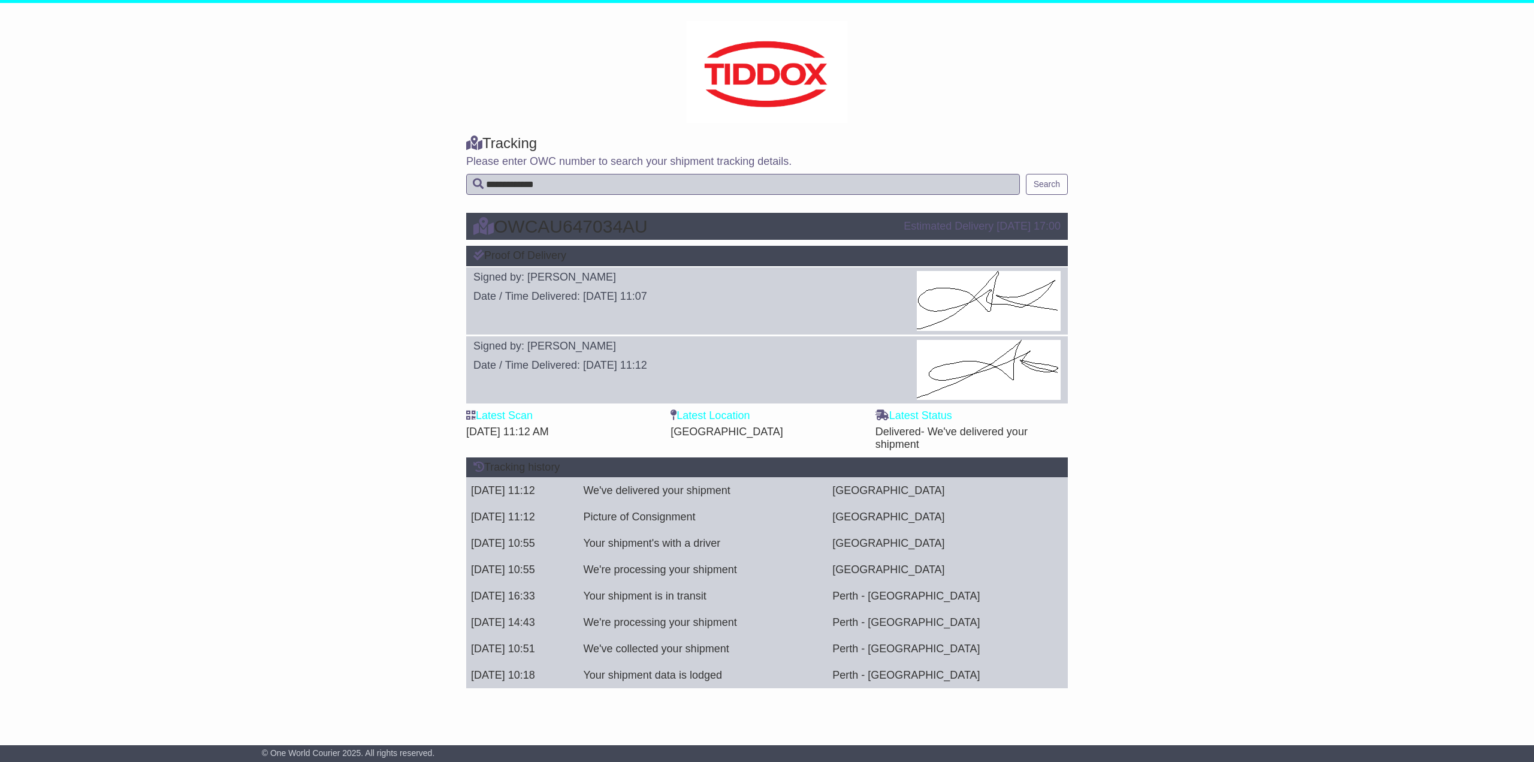 This screenshot has height=762, width=1534. What do you see at coordinates (951, 438) in the screenshot?
I see `span: - We've delivered your shipment` at bounding box center [951, 438].